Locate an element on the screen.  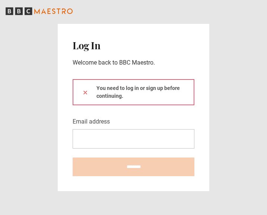
div: You need to log in or sign up before continuing. is located at coordinates (133, 92).